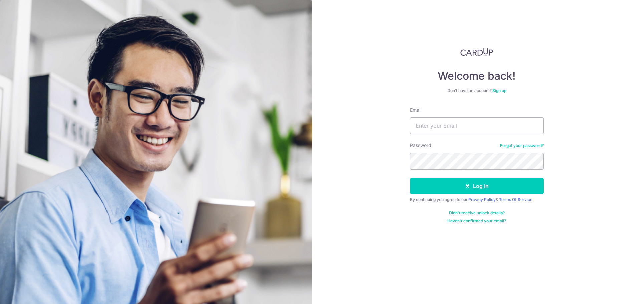 This screenshot has width=641, height=304. What do you see at coordinates (477, 76) in the screenshot?
I see `h4: Welcome back!` at bounding box center [477, 76].